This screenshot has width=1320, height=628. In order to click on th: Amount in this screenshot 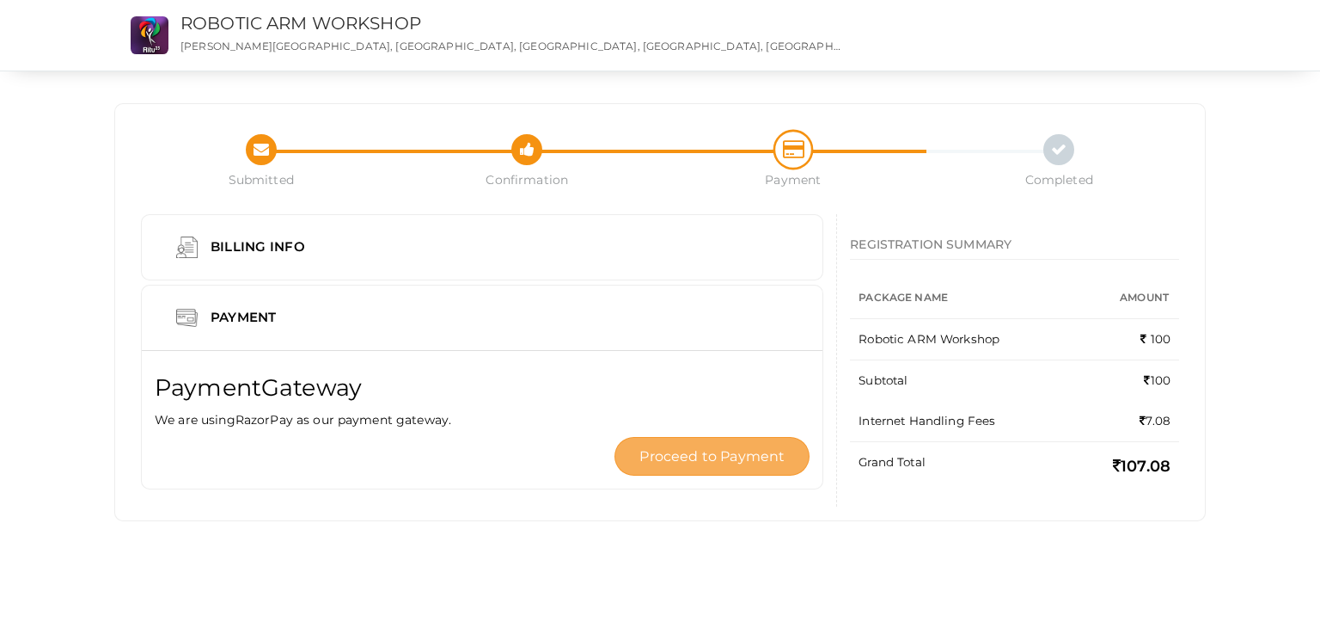, I will do `click(1130, 297)`.